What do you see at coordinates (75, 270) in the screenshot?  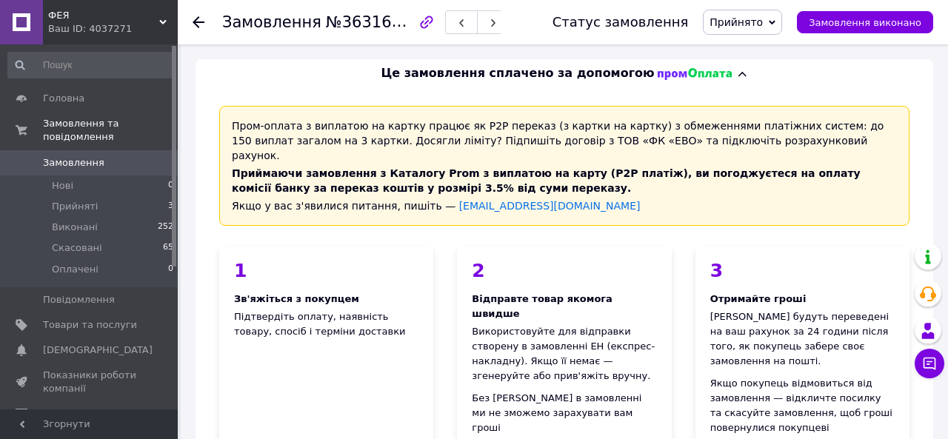 I see `span: Оплачені` at bounding box center [75, 270].